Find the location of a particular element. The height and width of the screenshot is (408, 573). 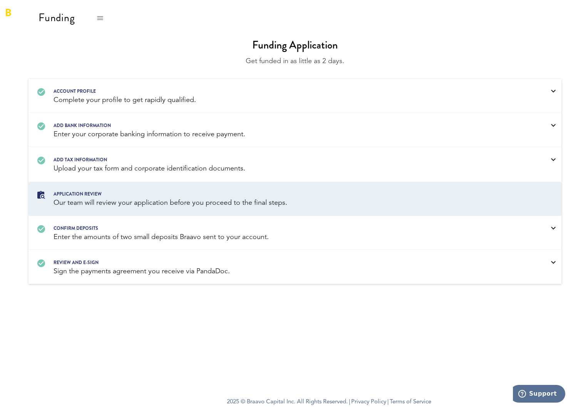

div: Funding is located at coordinates (57, 18).